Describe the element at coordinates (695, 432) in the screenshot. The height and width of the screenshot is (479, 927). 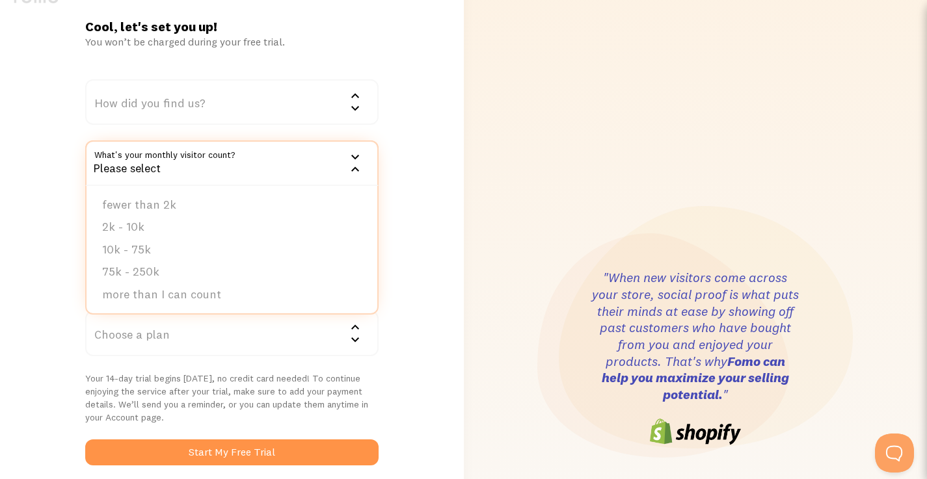
I see `img: shopify-logo-6cb0242e8808f3daf4ae861e06351a6977ea544d1a5c563fd64e3e69b7f1d4c4.png` at that location.